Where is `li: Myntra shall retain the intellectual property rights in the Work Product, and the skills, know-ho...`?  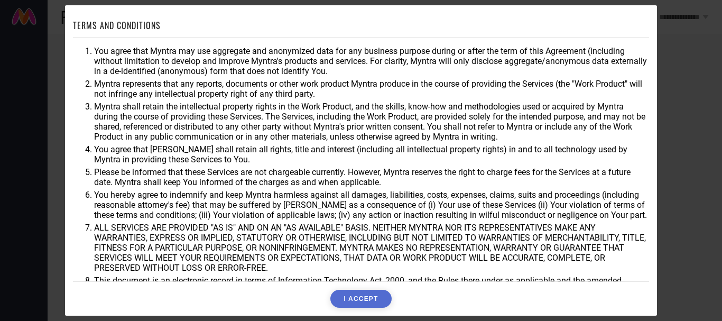 li: Myntra shall retain the intellectual property rights in the Work Product, and the skills, know-ho... is located at coordinates (372, 122).